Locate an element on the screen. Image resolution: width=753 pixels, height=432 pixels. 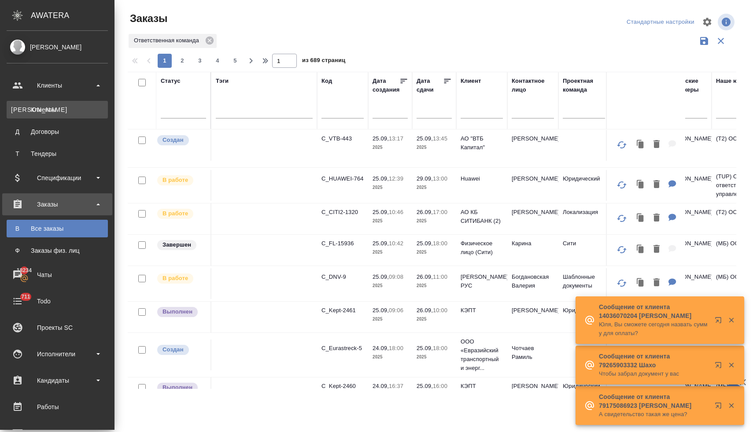
button: 4 is located at coordinates (218, 61).